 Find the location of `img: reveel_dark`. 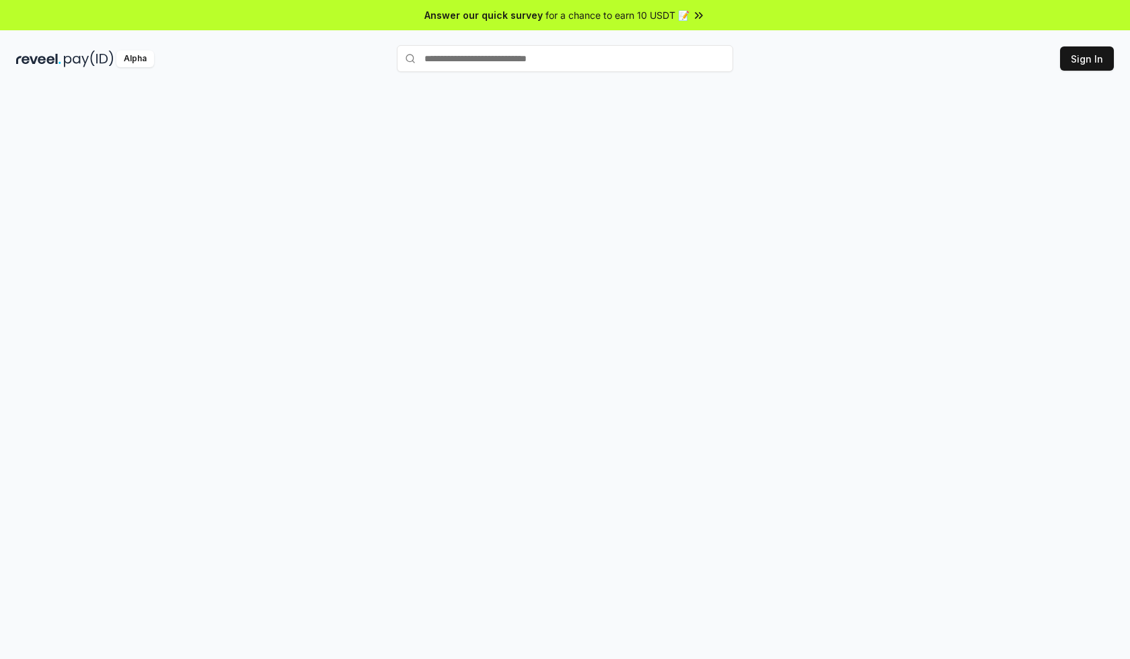

img: reveel_dark is located at coordinates (38, 59).